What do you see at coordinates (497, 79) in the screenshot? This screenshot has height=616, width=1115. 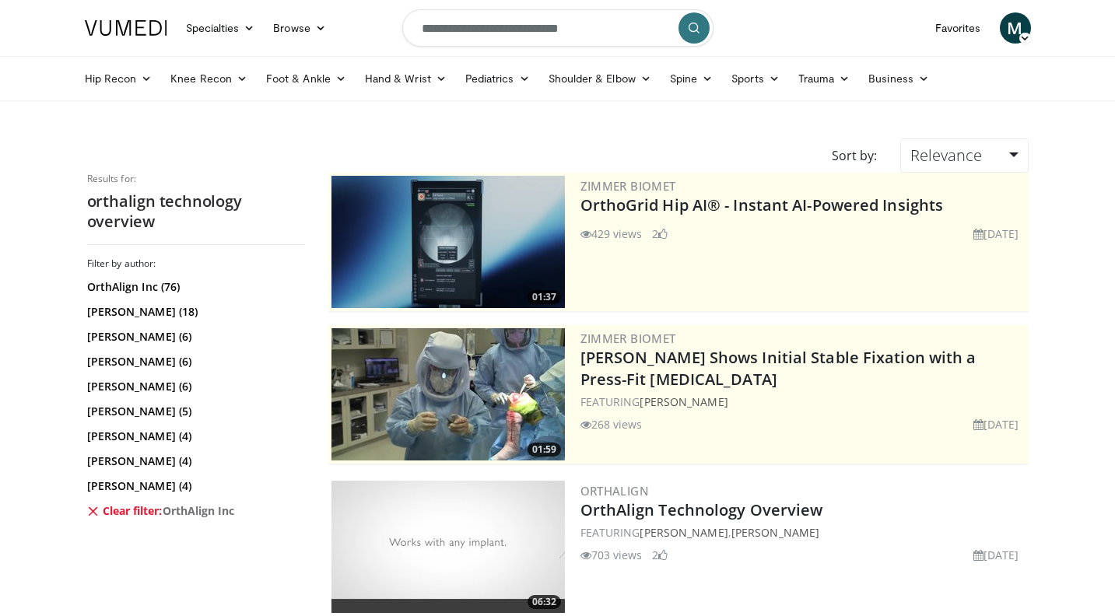 I see `a: Pediatrics` at bounding box center [497, 79].